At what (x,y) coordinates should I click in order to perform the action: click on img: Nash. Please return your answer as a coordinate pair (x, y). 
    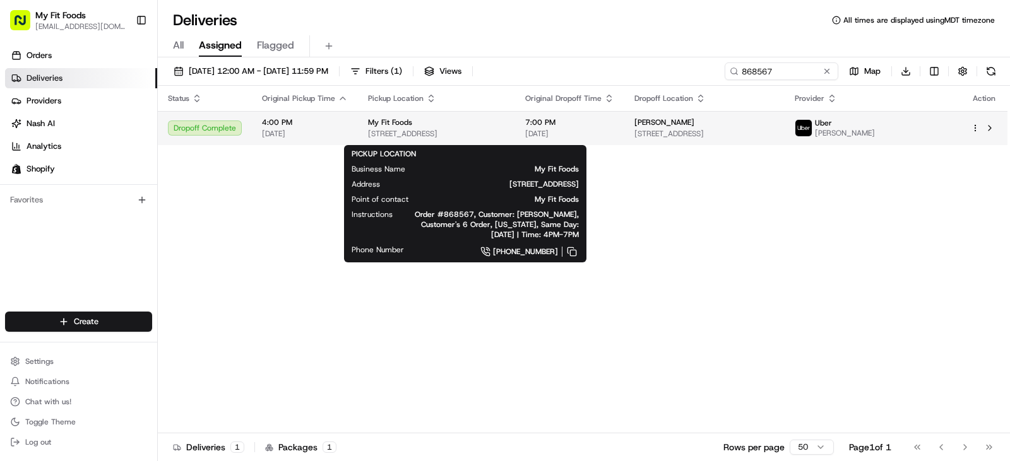
    Looking at the image, I should click on (25, 25).